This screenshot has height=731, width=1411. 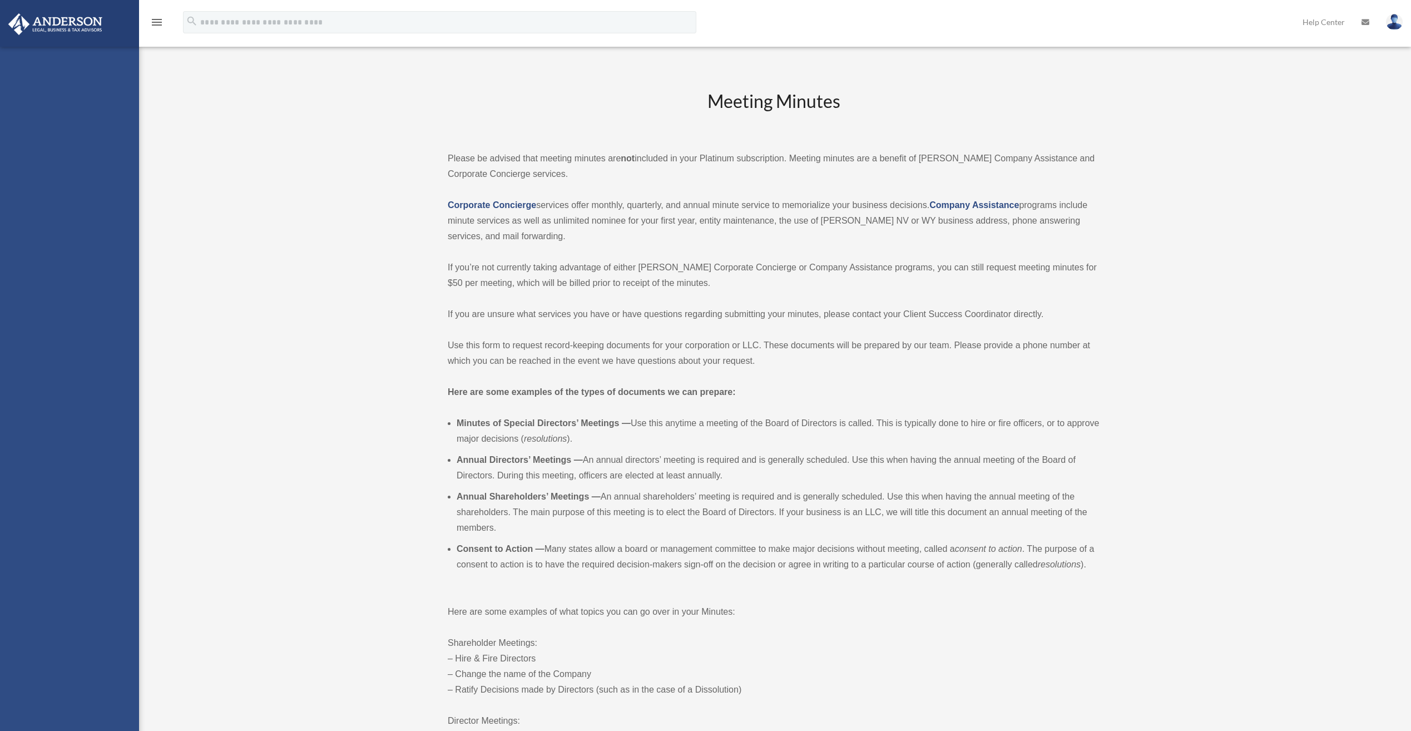 I want to click on p: Please be advised that meeting minutes are included in your Platinum subscription. Meeting minute..., so click(x=773, y=166).